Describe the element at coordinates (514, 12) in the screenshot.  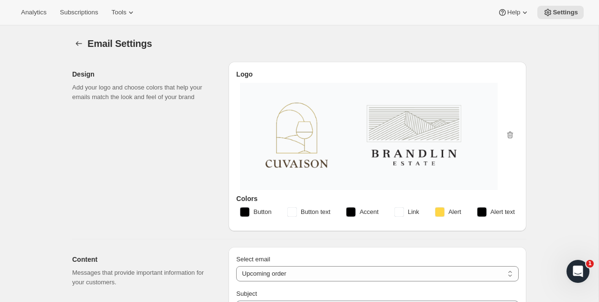
I see `span: Help` at that location.